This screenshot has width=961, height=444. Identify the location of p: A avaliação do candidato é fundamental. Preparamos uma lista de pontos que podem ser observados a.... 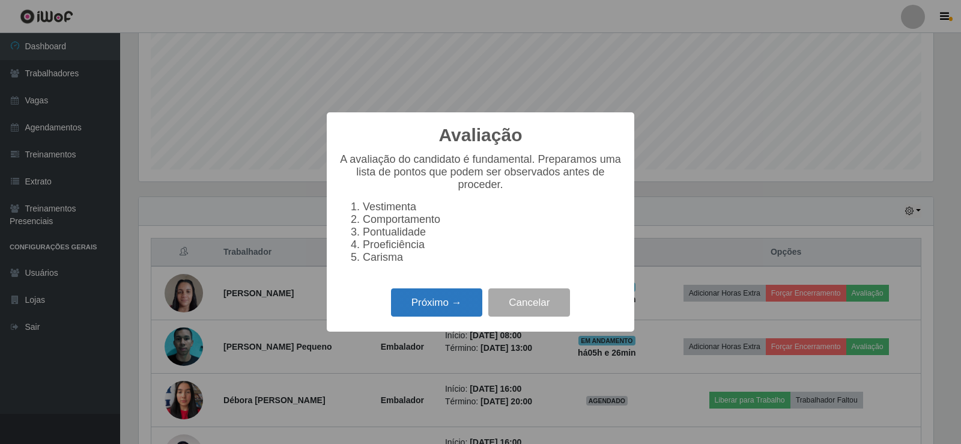
(480, 172).